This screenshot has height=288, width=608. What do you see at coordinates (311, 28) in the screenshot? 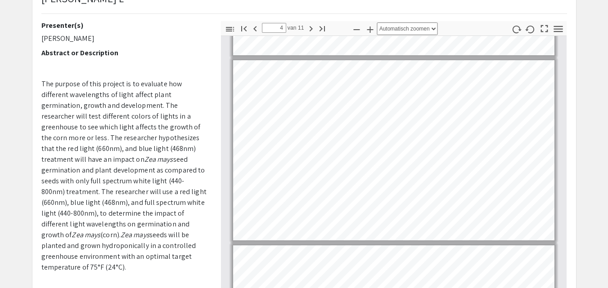
I see `button: Volgende pagina` at bounding box center [311, 28].